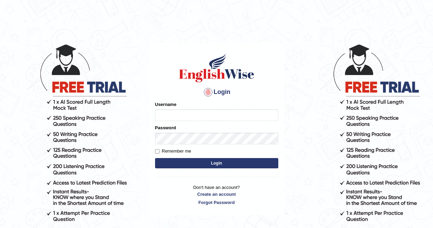 The height and width of the screenshot is (228, 433). I want to click on p: Don't have an account?, so click(217, 194).